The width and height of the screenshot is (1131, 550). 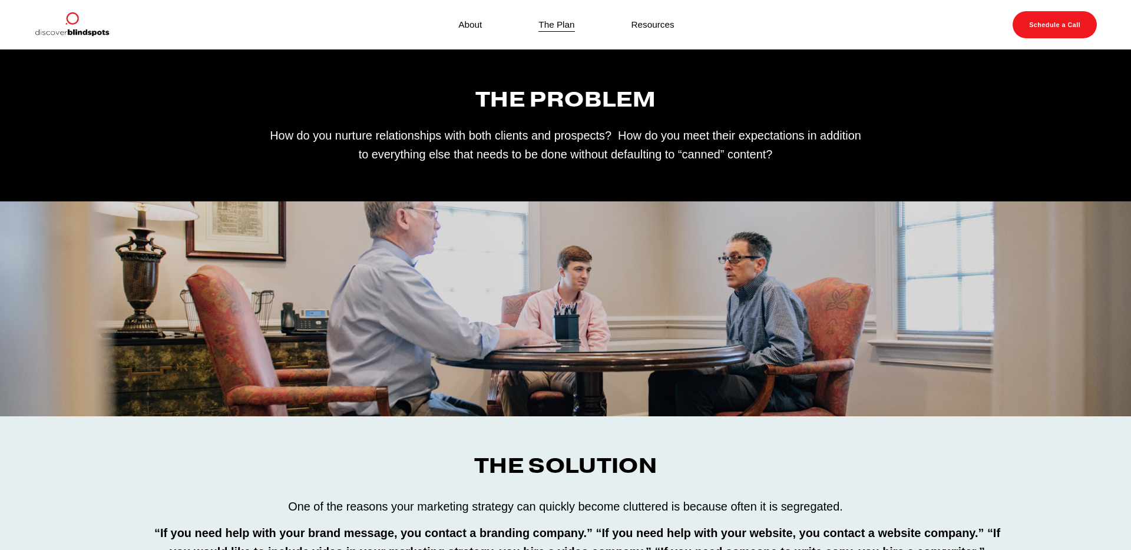 What do you see at coordinates (566, 146) in the screenshot?
I see `p: How do you nurture relationships with both clients and prospects? How do you meet their expectati...` at bounding box center [566, 146].